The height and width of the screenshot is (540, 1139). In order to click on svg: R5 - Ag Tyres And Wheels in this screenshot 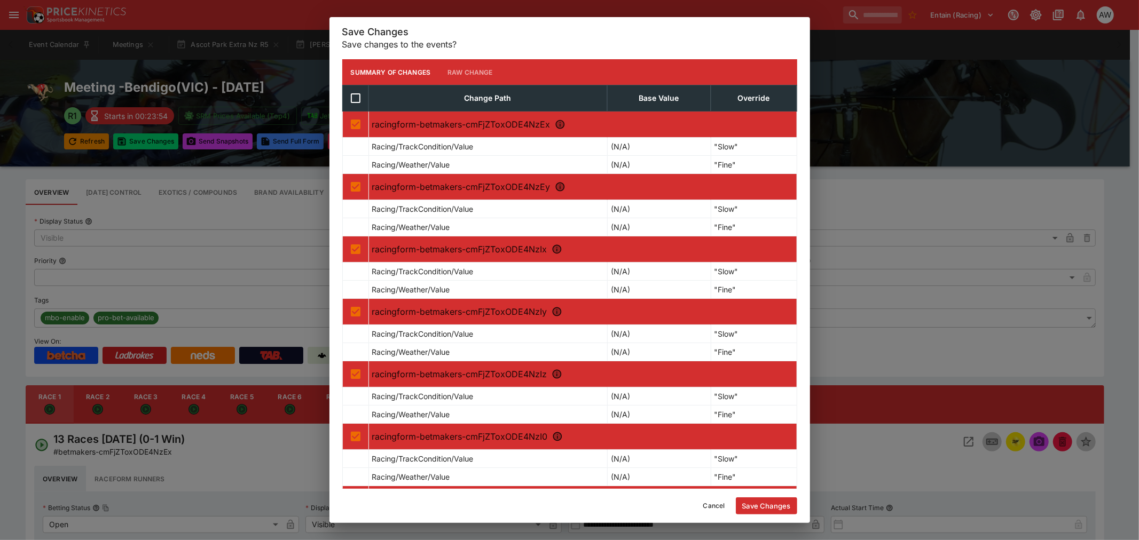, I will do `click(557, 374)`.